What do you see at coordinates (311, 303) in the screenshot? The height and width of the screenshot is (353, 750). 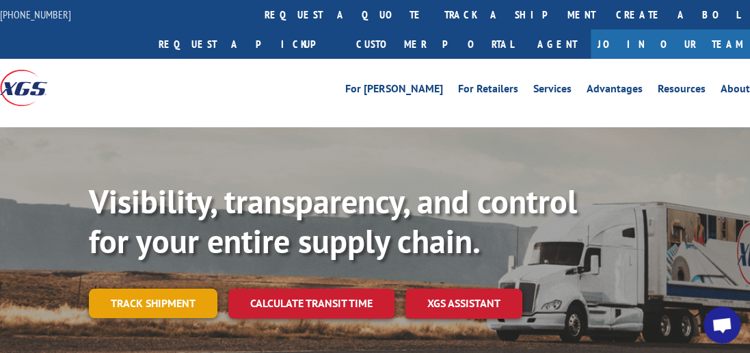 I see `a: Calculate transit time` at bounding box center [311, 303].